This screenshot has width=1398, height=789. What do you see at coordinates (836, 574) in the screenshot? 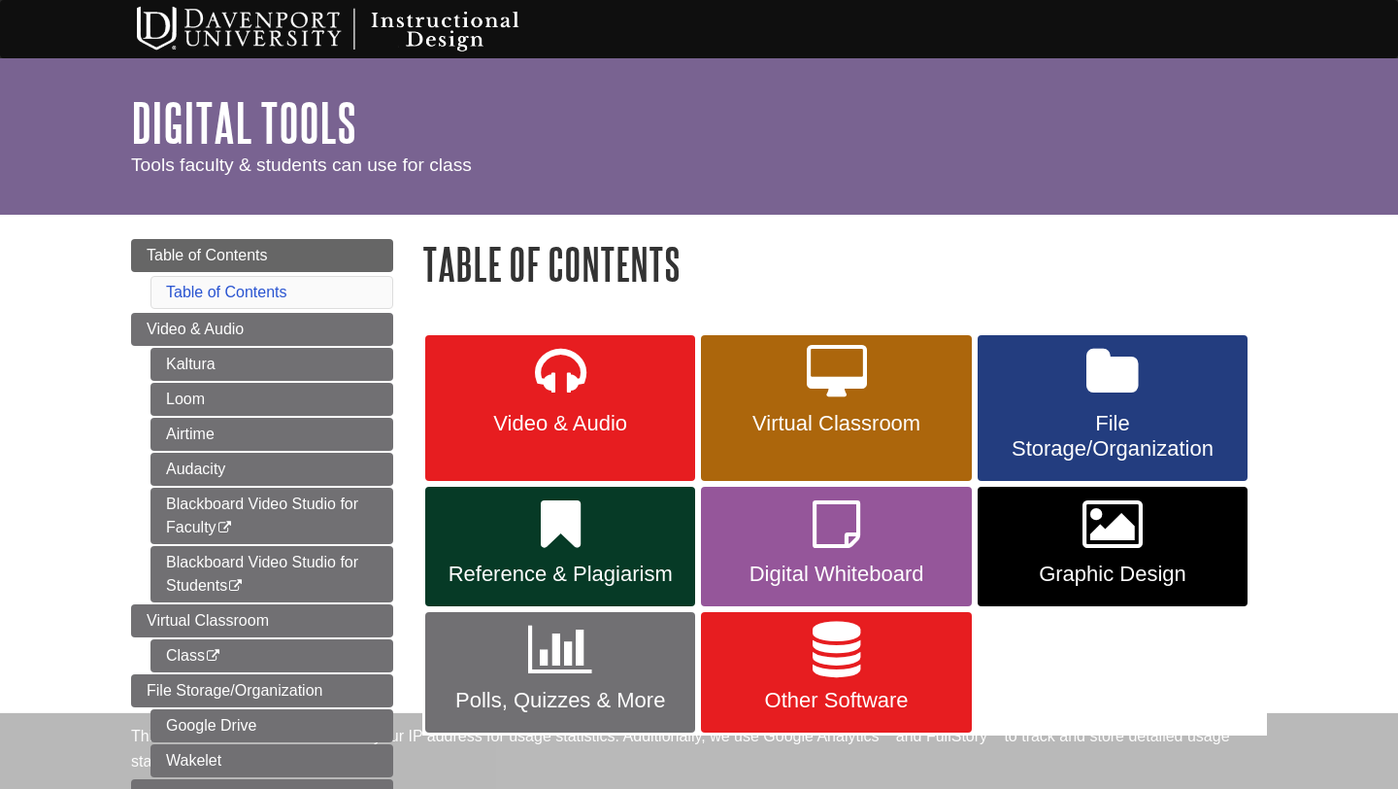
I see `span: Digital Whiteboard` at bounding box center [836, 574].